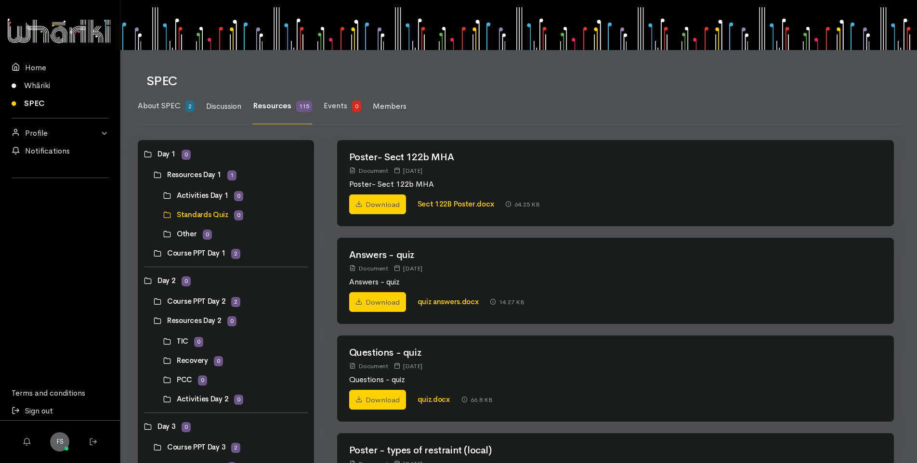  Describe the element at coordinates (223, 106) in the screenshot. I see `span: Discussion` at that location.